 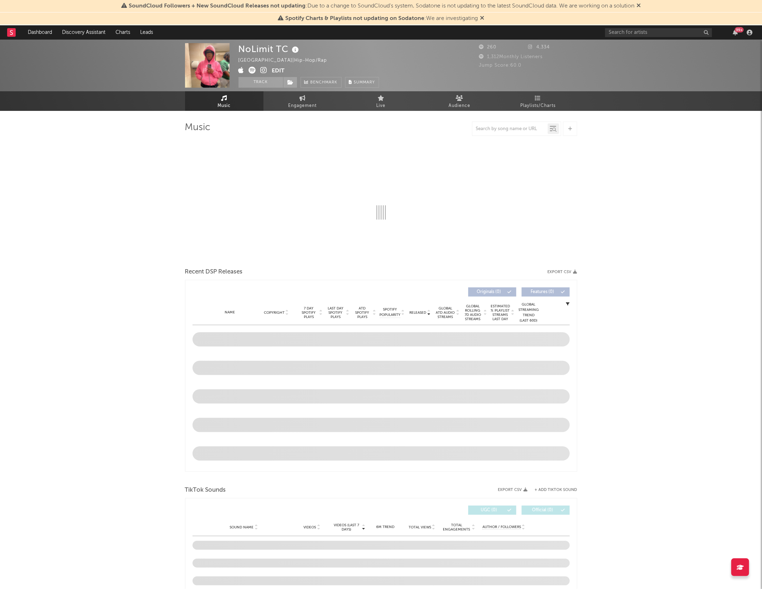 What do you see at coordinates (390, 312) in the screenshot?
I see `span: Spotify Popularity` at bounding box center [390, 312].